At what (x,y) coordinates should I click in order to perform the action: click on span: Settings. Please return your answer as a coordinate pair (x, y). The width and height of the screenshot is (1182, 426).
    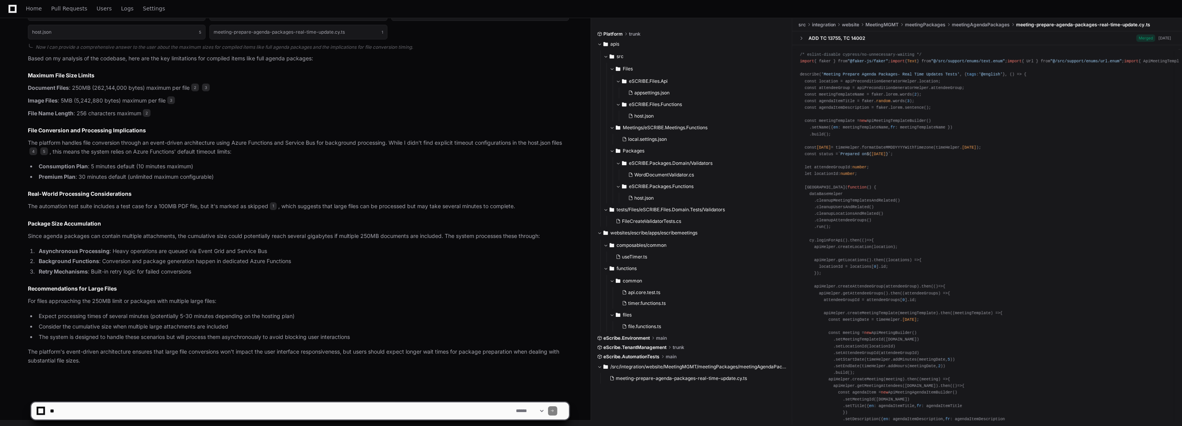
    Looking at the image, I should click on (154, 9).